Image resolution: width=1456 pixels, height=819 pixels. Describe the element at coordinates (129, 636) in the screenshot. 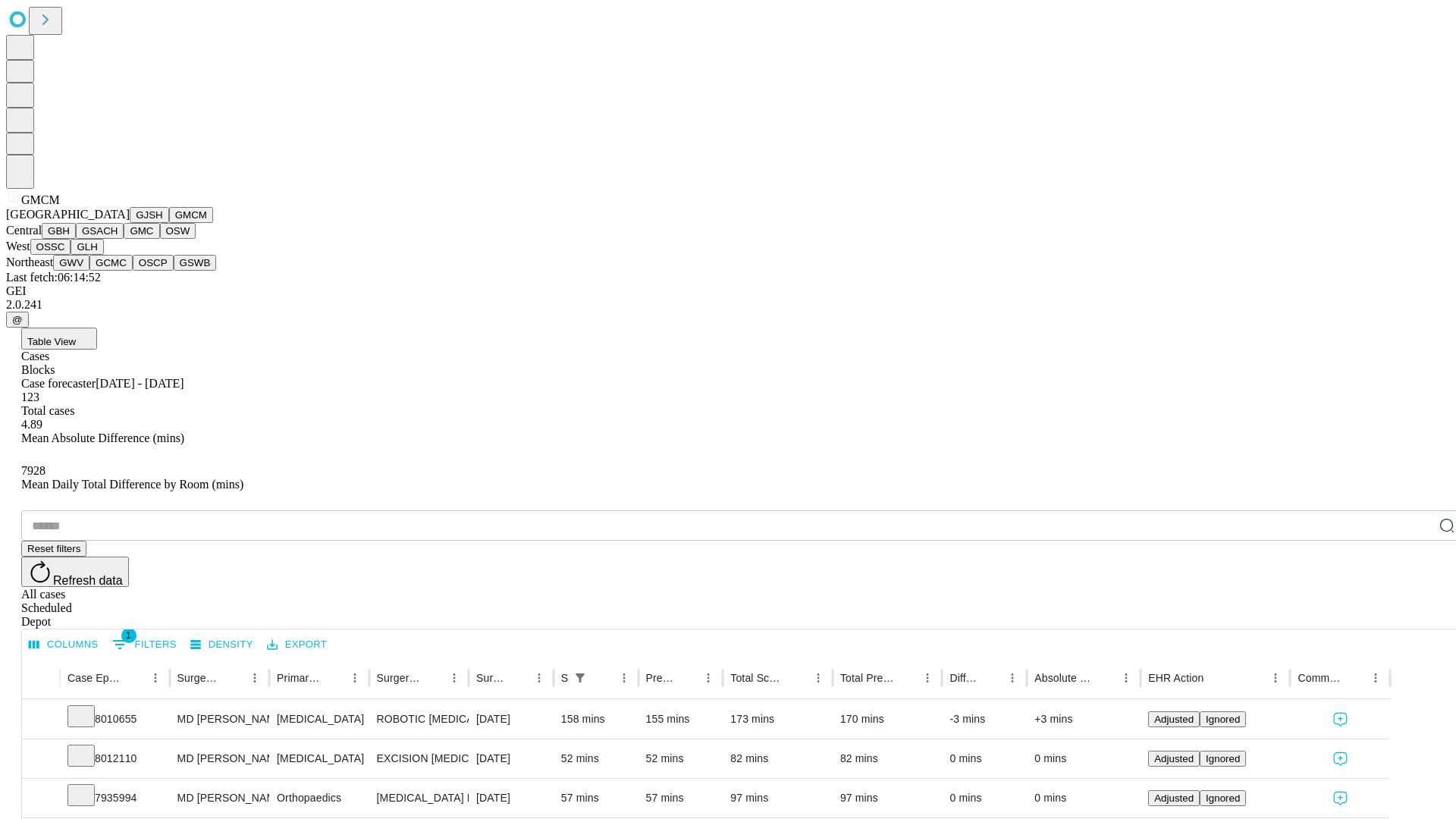

I see `span: 1` at that location.